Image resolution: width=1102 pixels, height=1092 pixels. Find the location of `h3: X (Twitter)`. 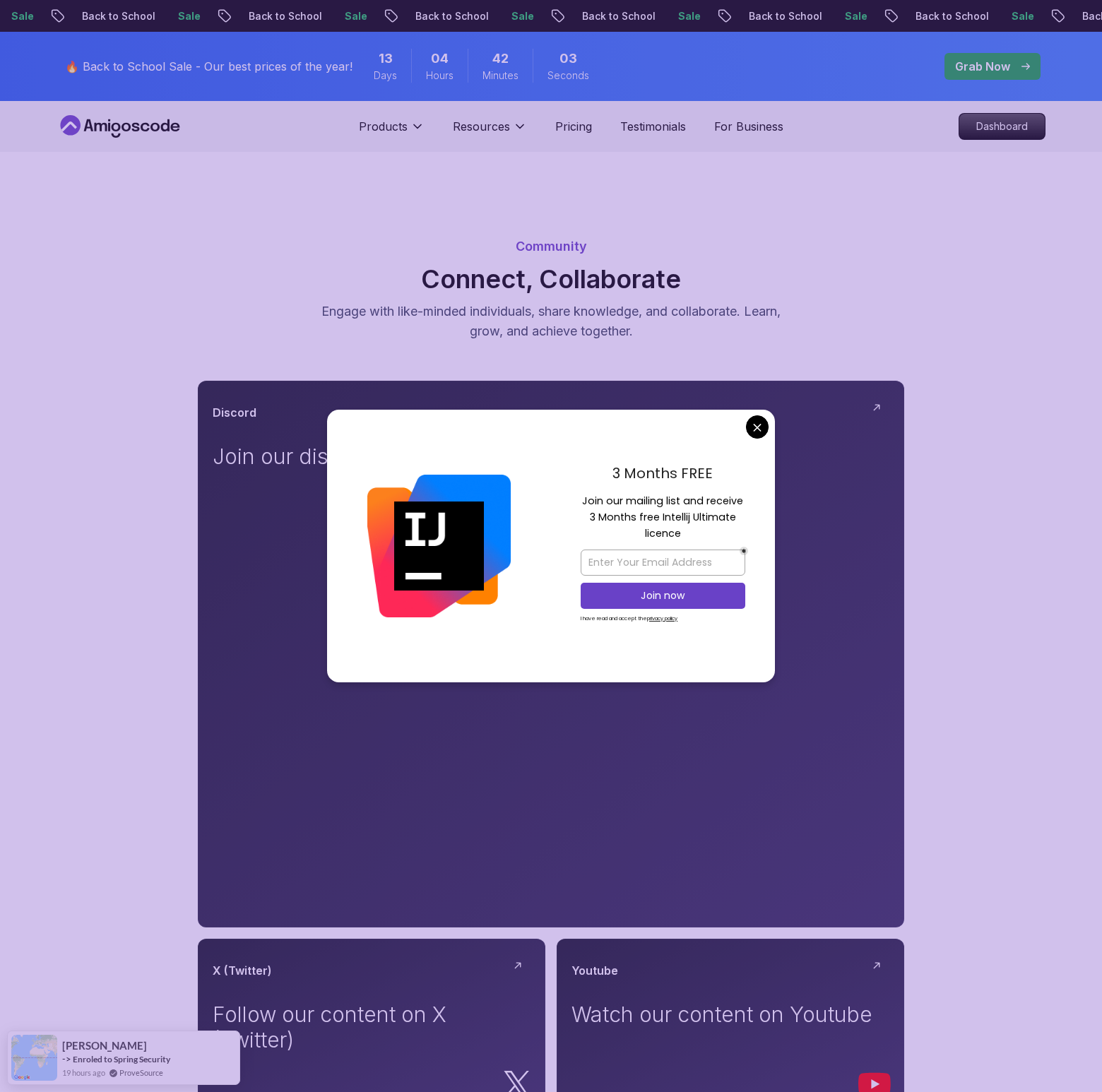

h3: X (Twitter) is located at coordinates (242, 971).